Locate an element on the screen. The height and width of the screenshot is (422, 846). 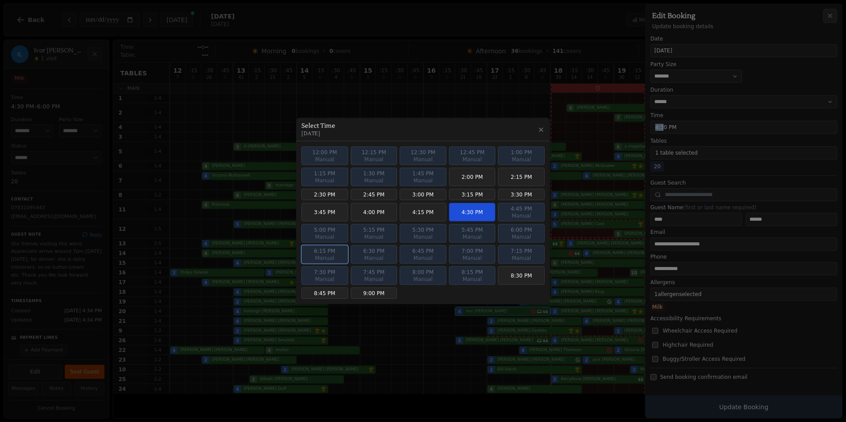
button: 8:45 PM is located at coordinates (325, 294).